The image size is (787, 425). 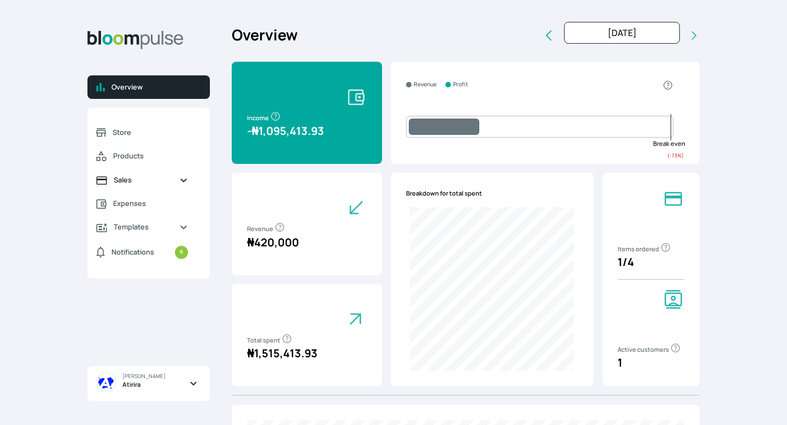 What do you see at coordinates (142, 227) in the screenshot?
I see `a: Templates` at bounding box center [142, 227].